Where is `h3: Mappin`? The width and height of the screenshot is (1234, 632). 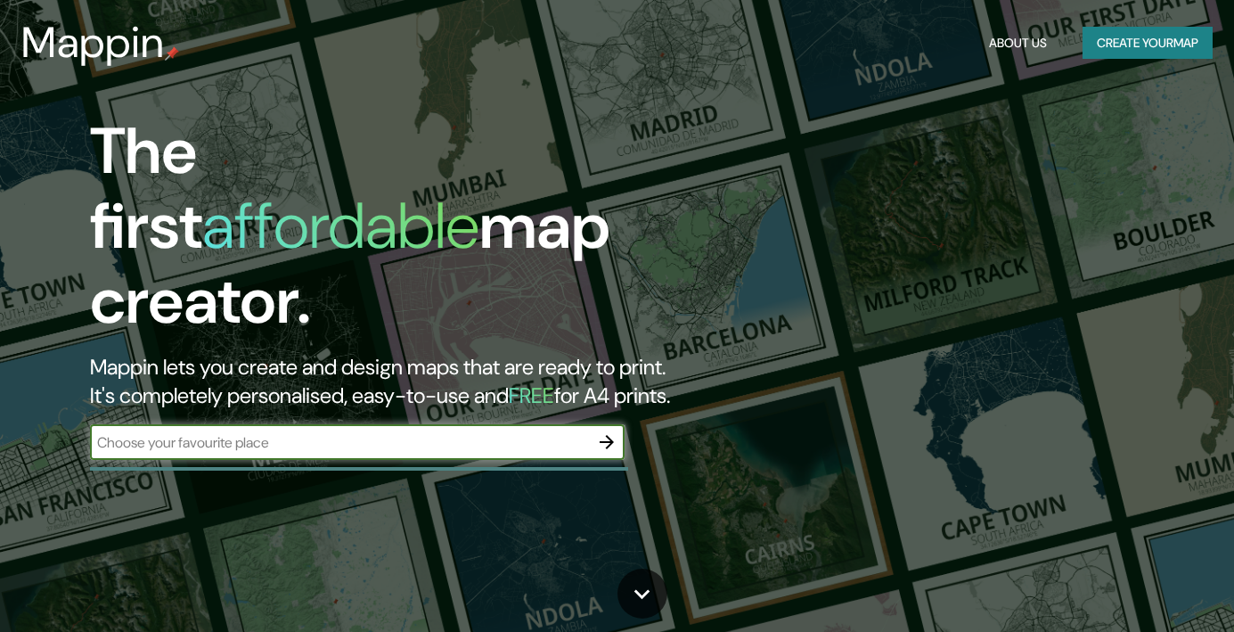
h3: Mappin is located at coordinates (93, 43).